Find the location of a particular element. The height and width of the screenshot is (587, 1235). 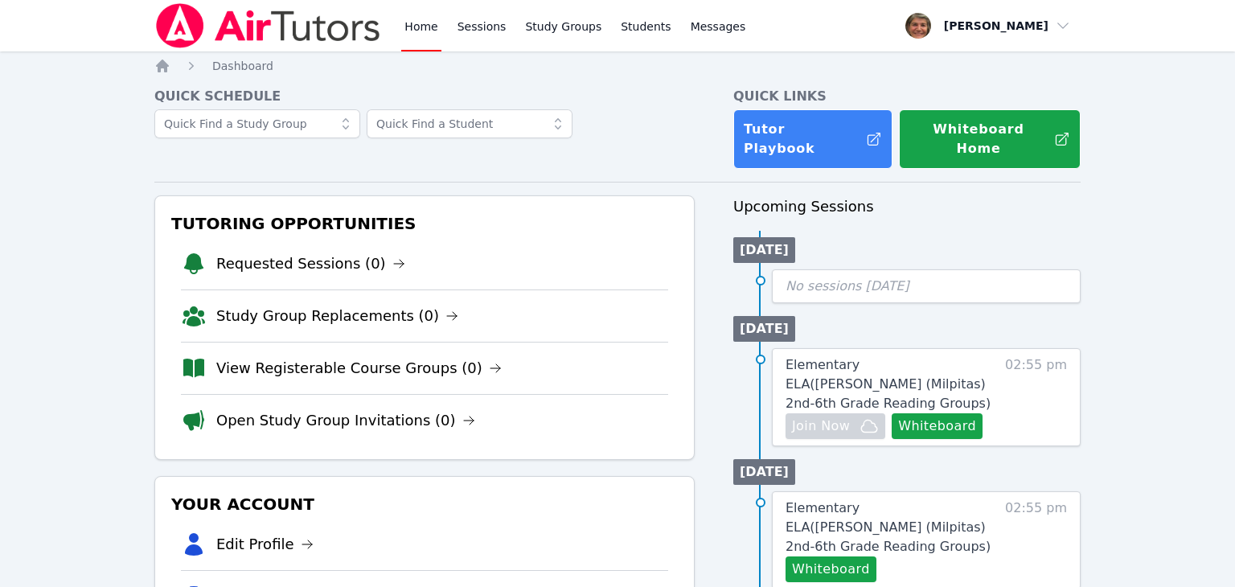

span: Messages is located at coordinates (718, 27).